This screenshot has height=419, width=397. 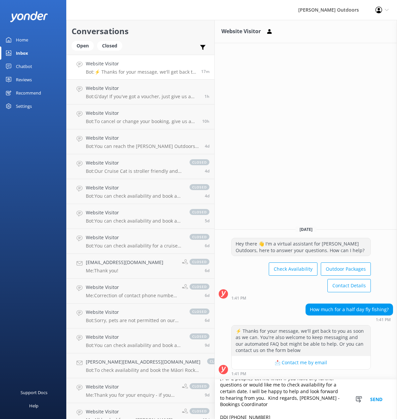 What do you see at coordinates (346, 269) in the screenshot?
I see `button: Outdoor Packages` at bounding box center [346, 269].